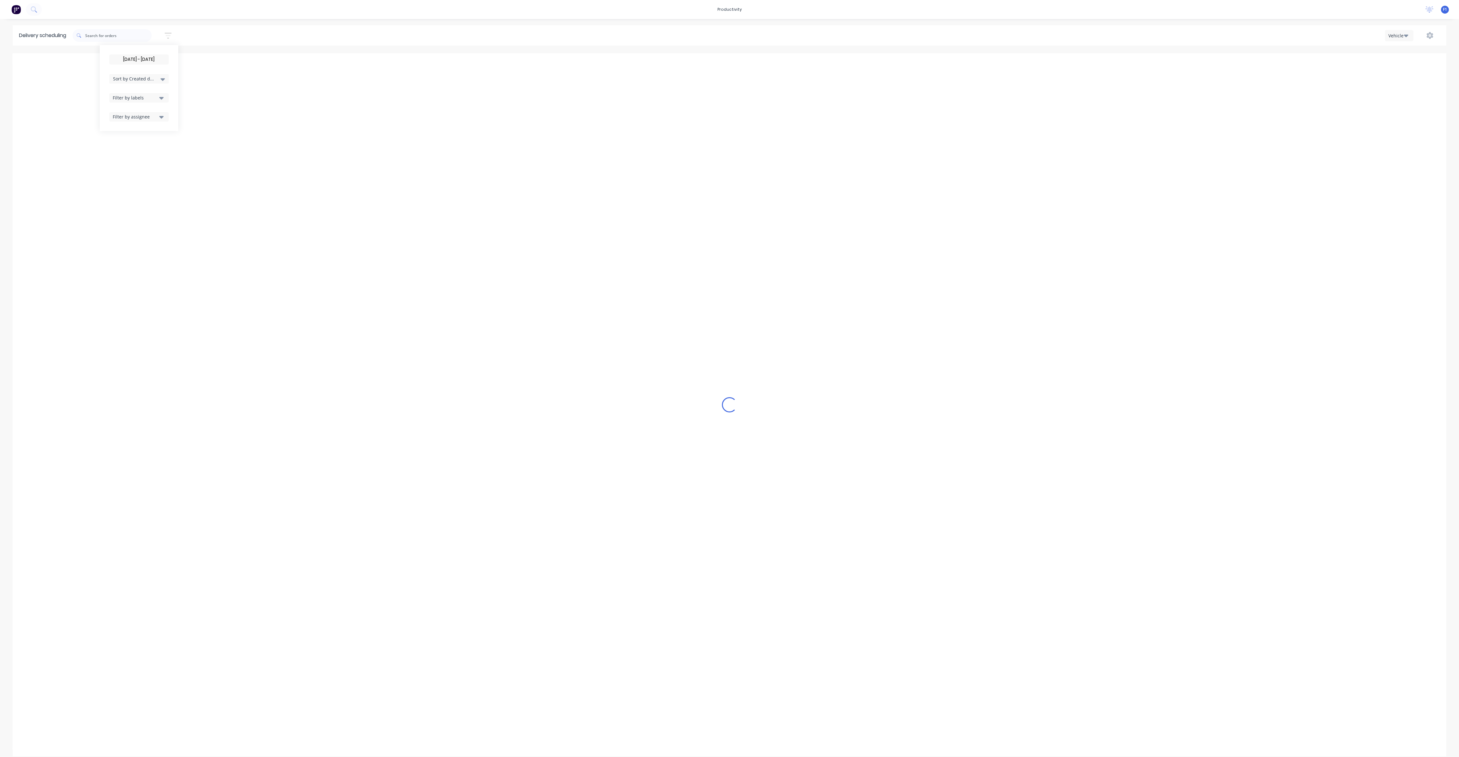  Describe the element at coordinates (42, 35) in the screenshot. I see `div: Delivery scheduling` at that location.